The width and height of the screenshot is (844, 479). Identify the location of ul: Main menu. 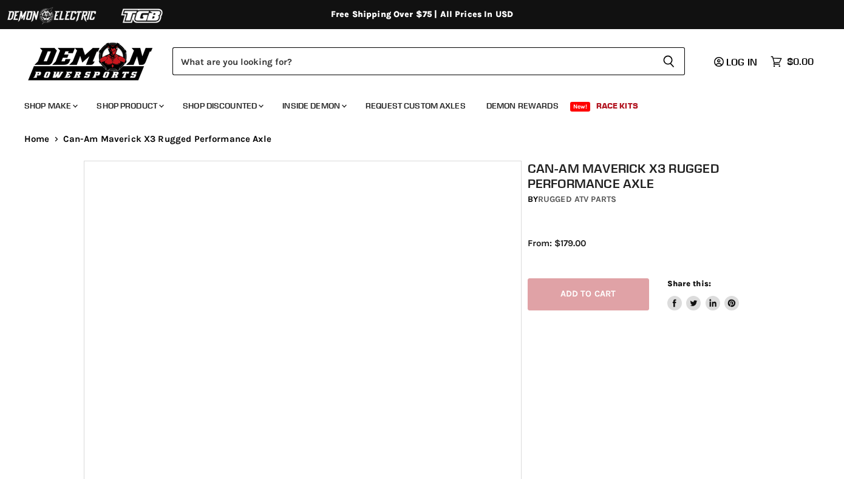
(413, 103).